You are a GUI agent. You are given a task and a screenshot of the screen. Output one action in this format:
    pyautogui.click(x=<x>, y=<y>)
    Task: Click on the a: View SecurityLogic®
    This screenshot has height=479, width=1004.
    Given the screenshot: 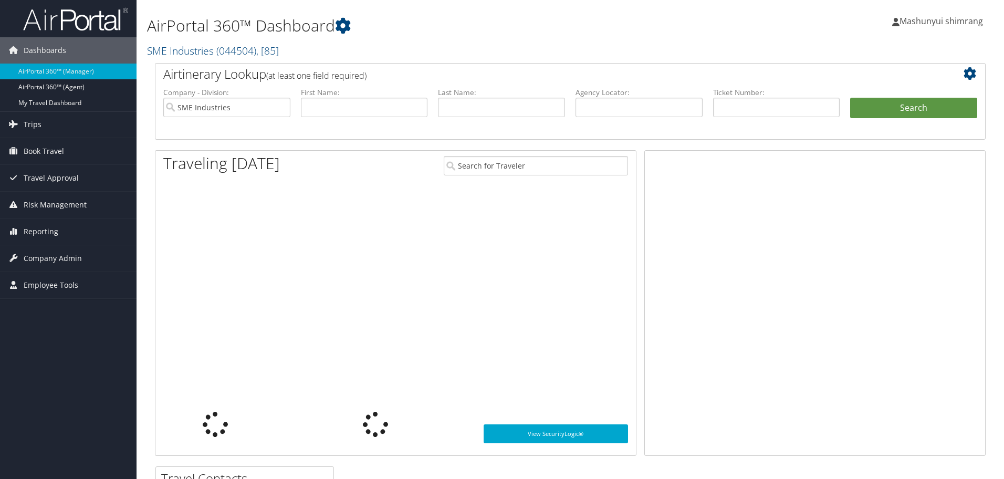 What is the action you would take?
    pyautogui.click(x=556, y=434)
    